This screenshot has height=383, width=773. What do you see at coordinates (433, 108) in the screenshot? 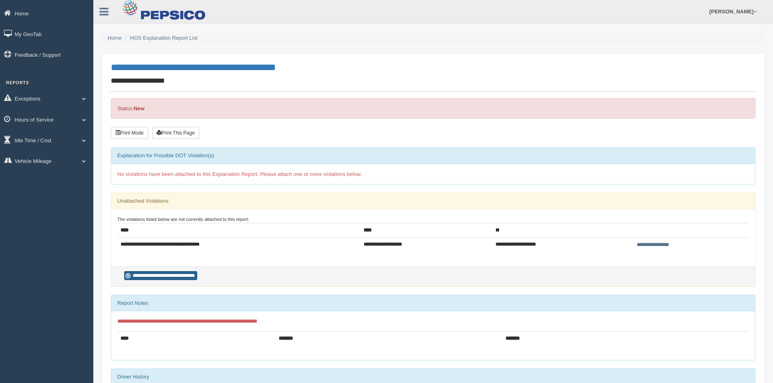
I see `div: Status:` at bounding box center [433, 108].